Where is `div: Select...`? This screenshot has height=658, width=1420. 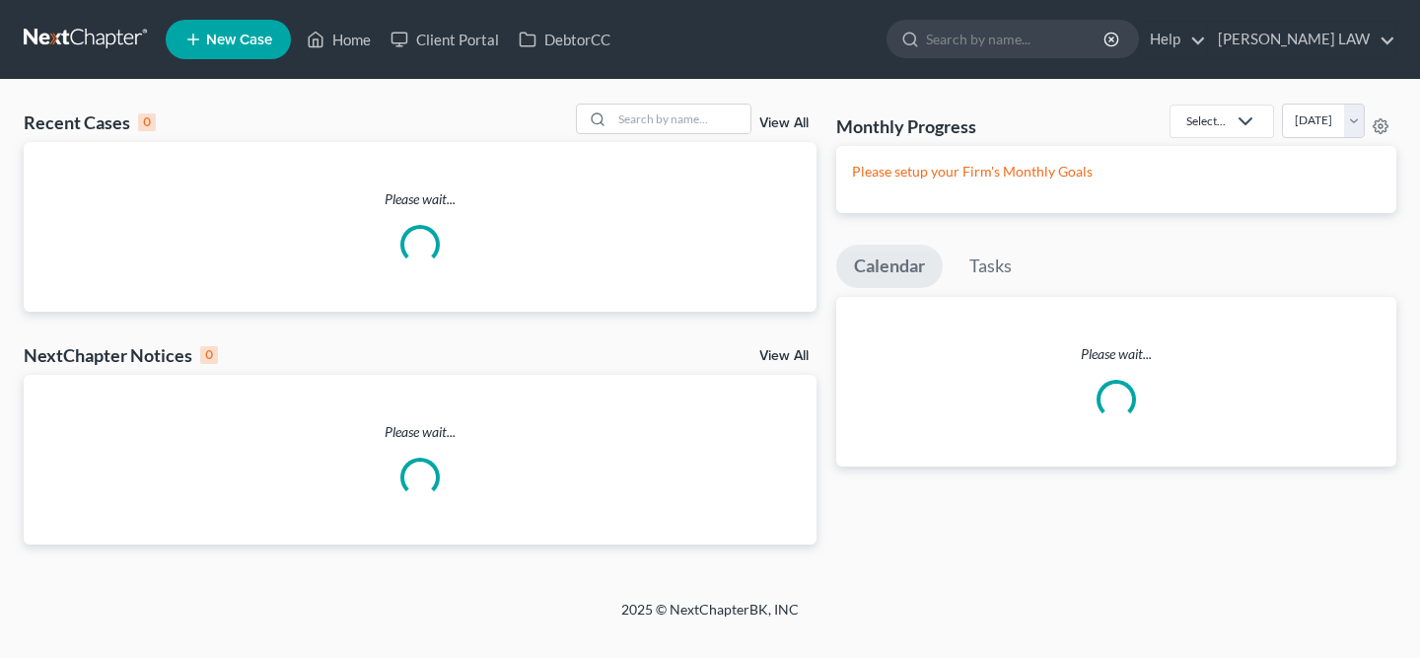
div: Select... is located at coordinates (1206, 120).